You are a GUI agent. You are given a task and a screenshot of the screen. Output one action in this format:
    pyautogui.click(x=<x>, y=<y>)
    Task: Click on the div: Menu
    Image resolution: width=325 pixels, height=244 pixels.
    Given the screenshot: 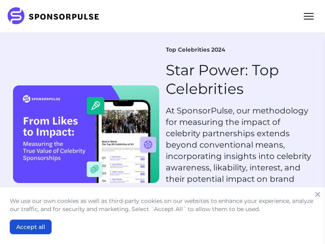 What is the action you would take?
    pyautogui.click(x=309, y=16)
    